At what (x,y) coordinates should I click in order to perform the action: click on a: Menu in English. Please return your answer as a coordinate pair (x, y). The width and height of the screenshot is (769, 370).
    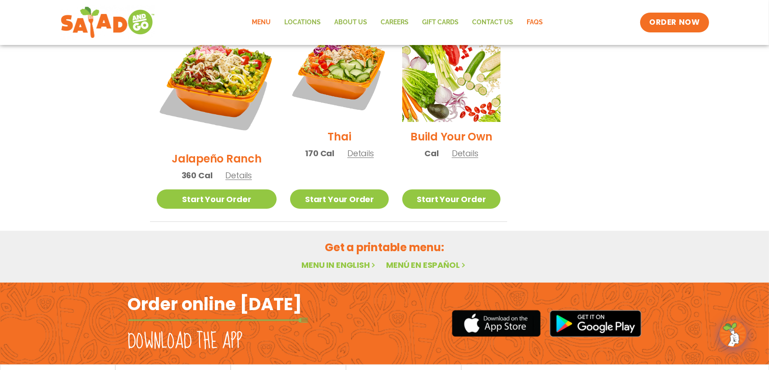
    Looking at the image, I should click on (339, 265).